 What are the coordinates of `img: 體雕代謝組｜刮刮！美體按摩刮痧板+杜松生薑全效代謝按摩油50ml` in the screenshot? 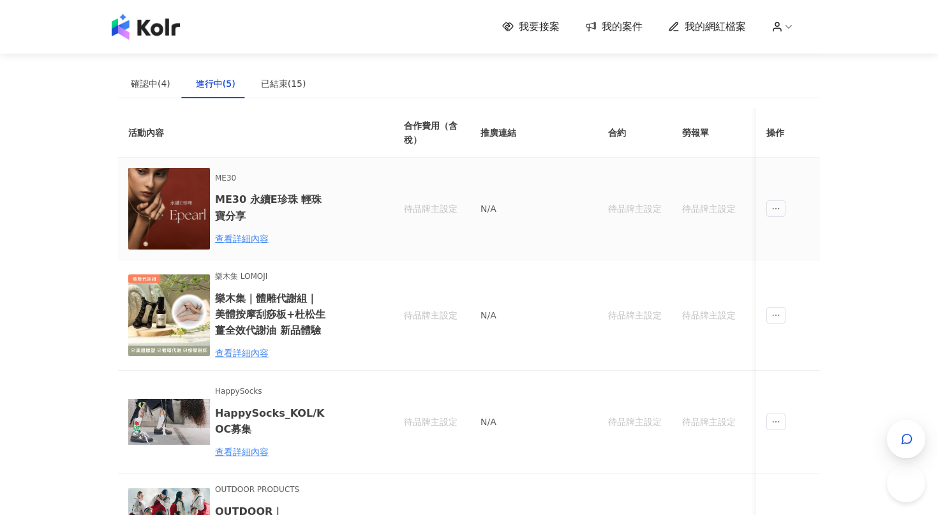 It's located at (169, 315).